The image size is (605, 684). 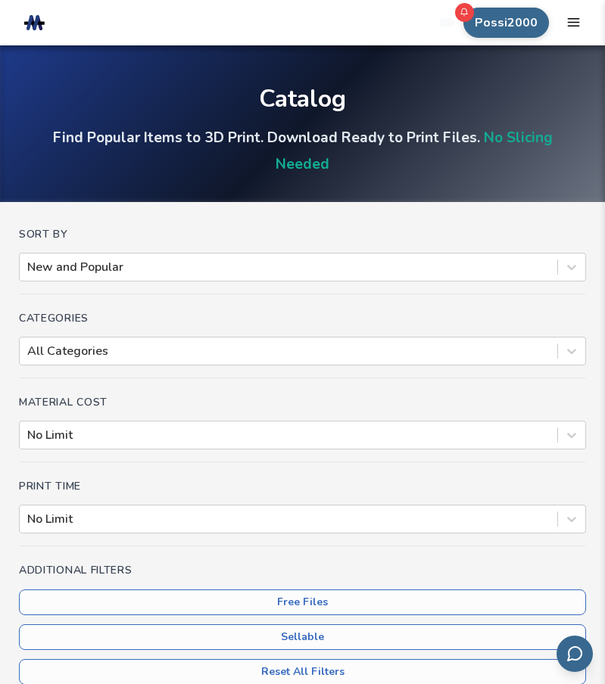 I want to click on input: New and Popular, so click(x=29, y=267).